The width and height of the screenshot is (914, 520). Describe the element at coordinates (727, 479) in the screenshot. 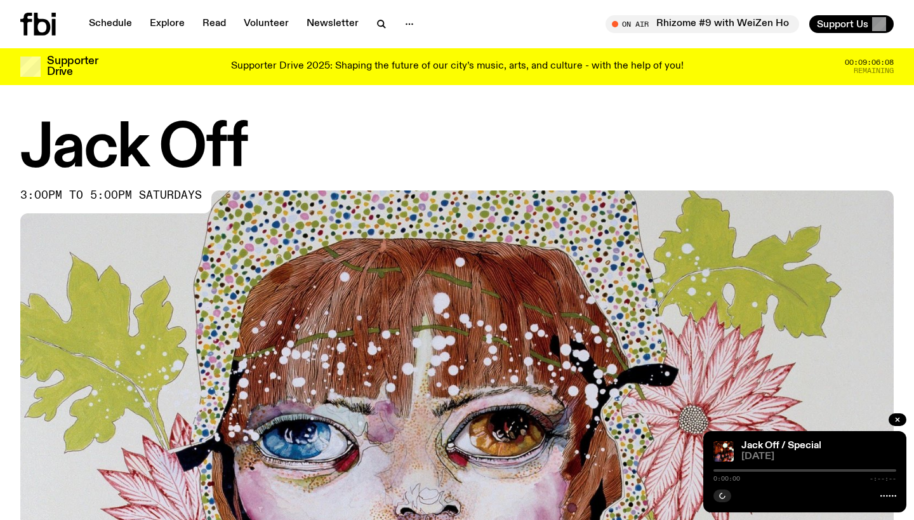

I see `span: 0:00:00` at that location.